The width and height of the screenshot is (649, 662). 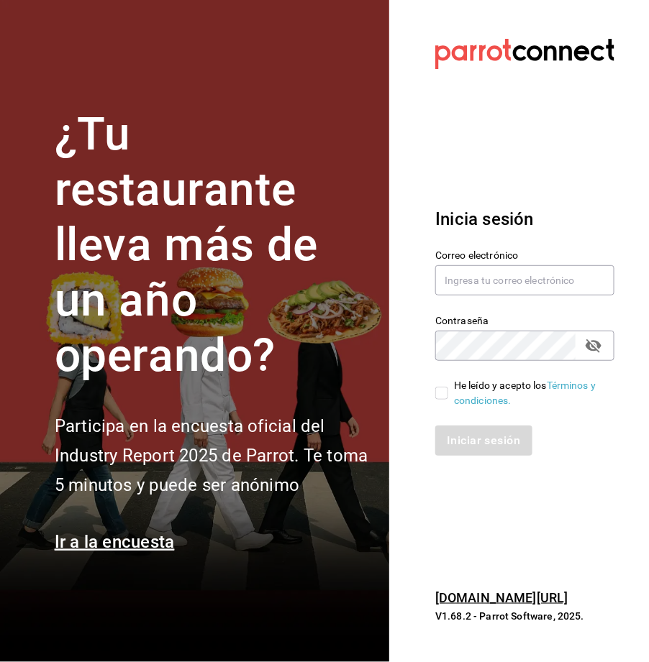 I want to click on h2: Participa en la encuesta oficial del Industry Report 2025 de Parrot. Te toma 5 minutos y puede se..., so click(x=213, y=456).